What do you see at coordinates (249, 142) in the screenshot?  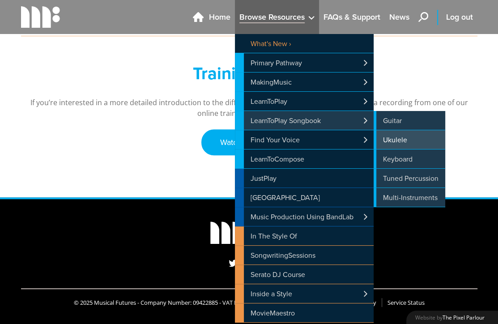 I see `a: Watch on Vimeo` at bounding box center [249, 142].